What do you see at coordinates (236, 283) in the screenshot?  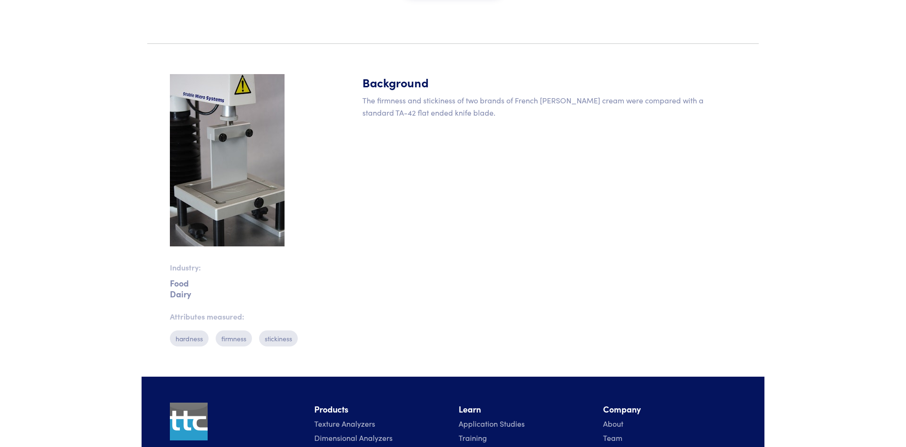 I see `p: Food` at bounding box center [236, 283].